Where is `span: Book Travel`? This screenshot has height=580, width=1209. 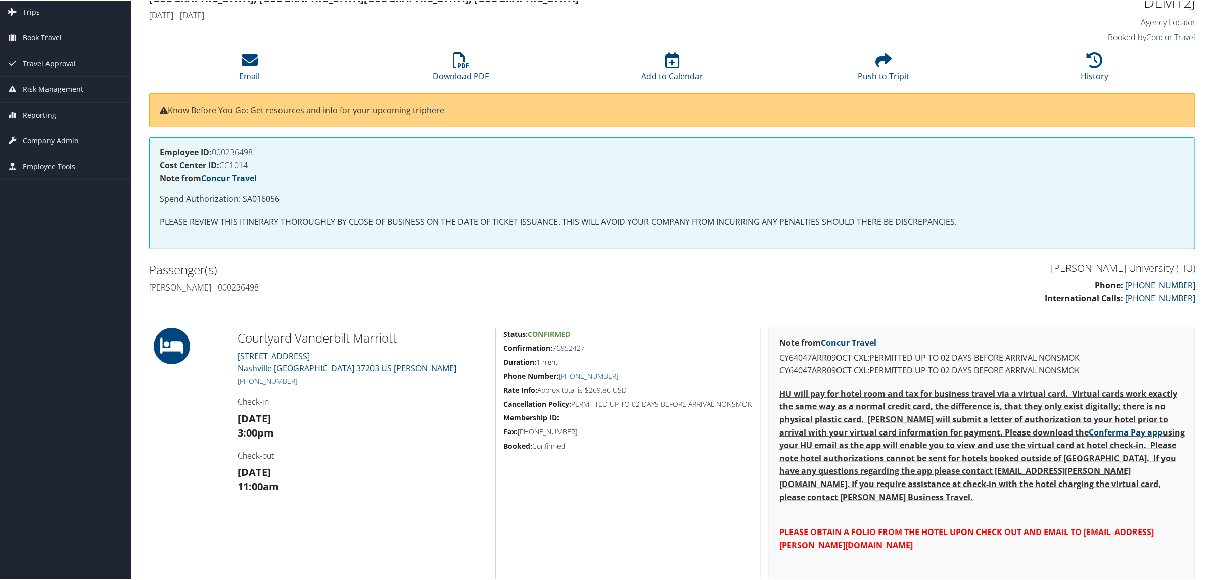 span: Book Travel is located at coordinates (42, 37).